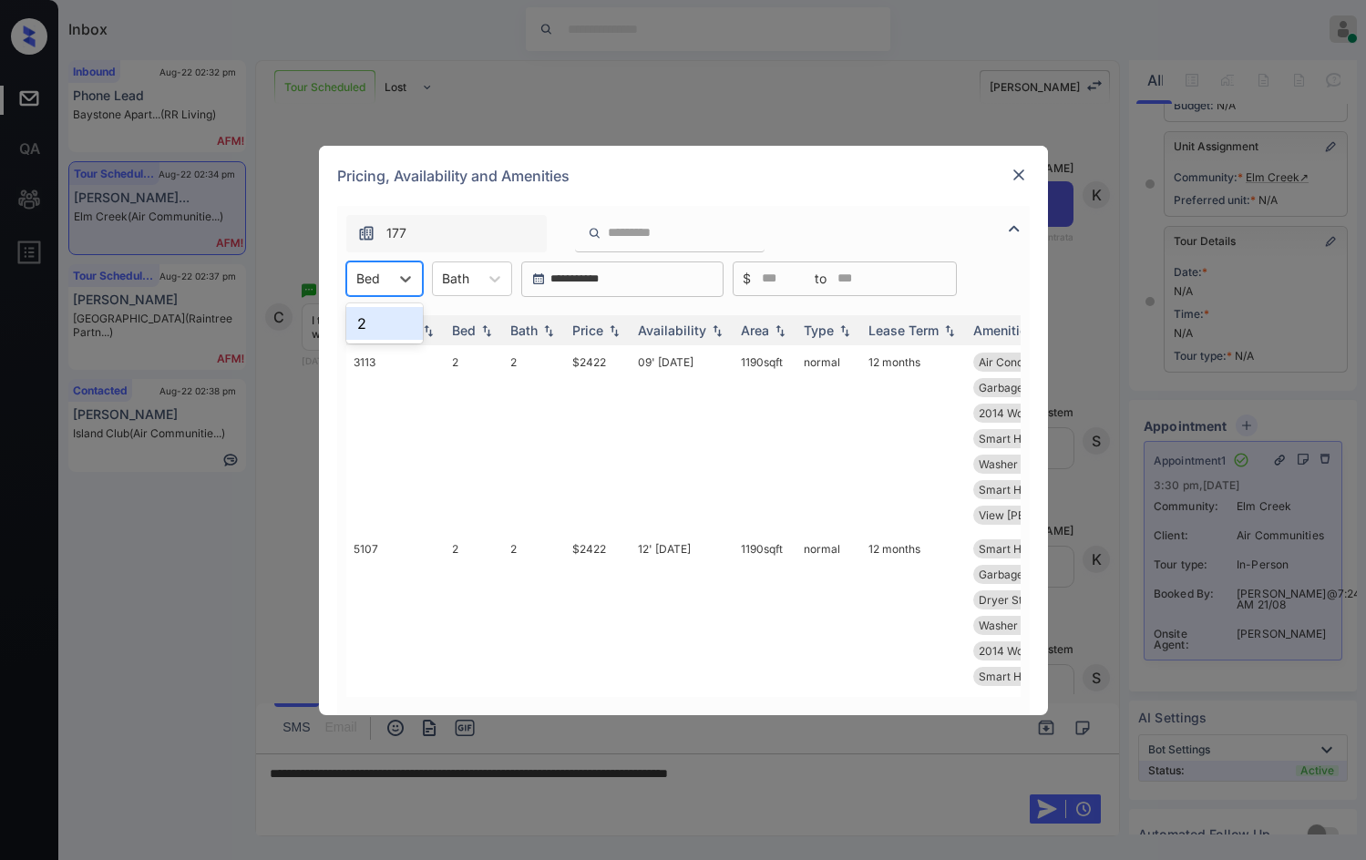 This screenshot has height=860, width=1366. What do you see at coordinates (464, 330) in the screenshot?
I see `div: Bed` at bounding box center [464, 330].